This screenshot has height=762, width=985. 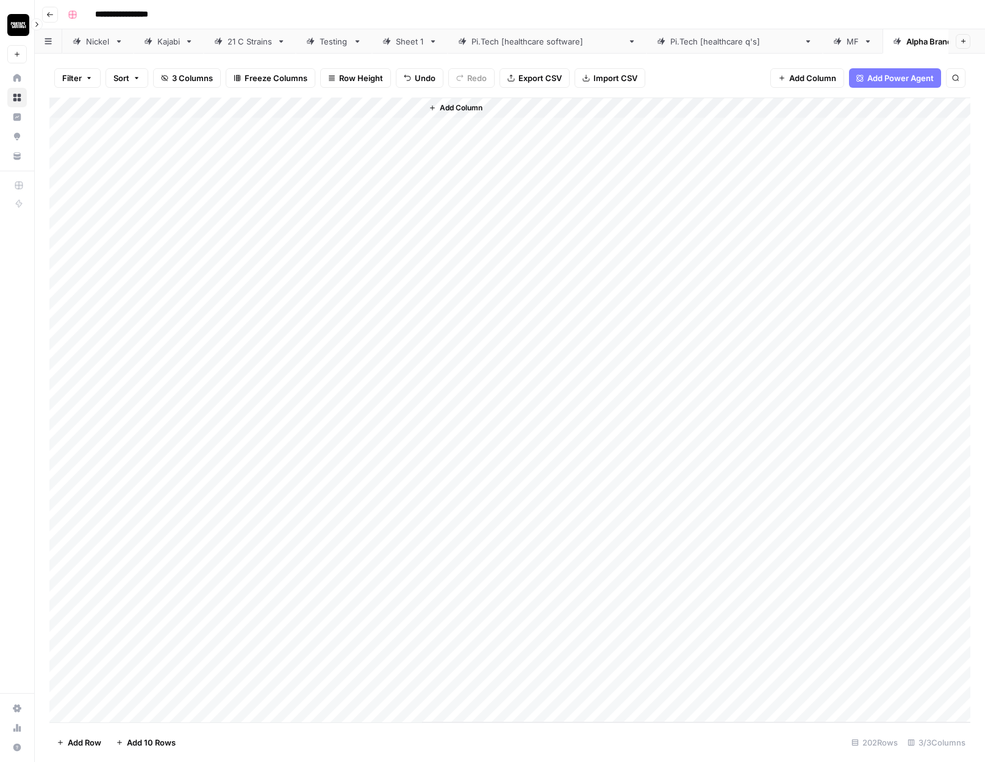 I want to click on a: Usage, so click(x=17, y=728).